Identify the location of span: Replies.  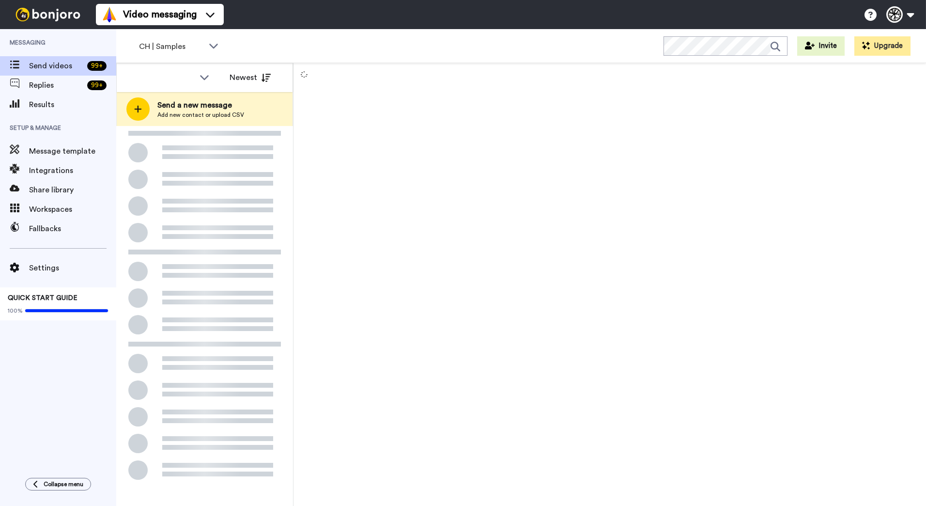
(56, 85).